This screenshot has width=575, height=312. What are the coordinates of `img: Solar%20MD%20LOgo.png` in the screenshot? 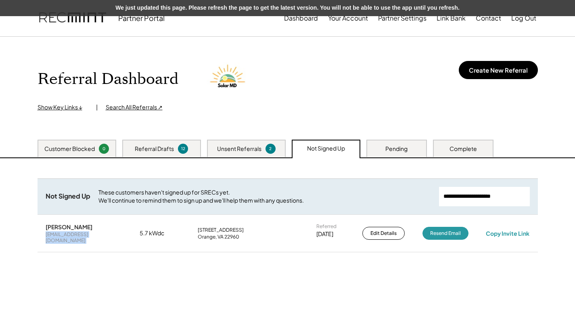 It's located at (229, 79).